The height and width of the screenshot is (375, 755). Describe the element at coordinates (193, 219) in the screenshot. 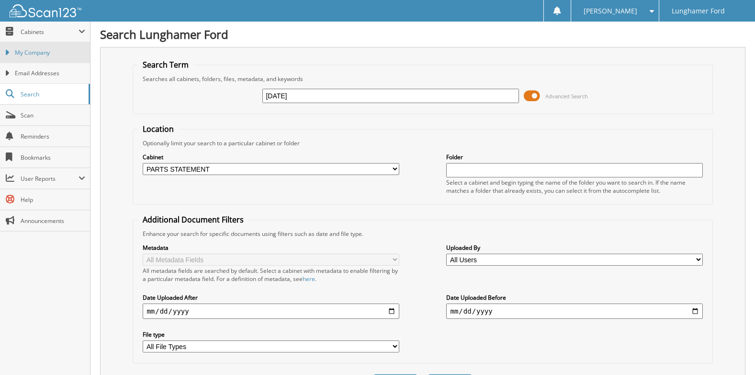

I see `legend: Additional Document Filters` at that location.